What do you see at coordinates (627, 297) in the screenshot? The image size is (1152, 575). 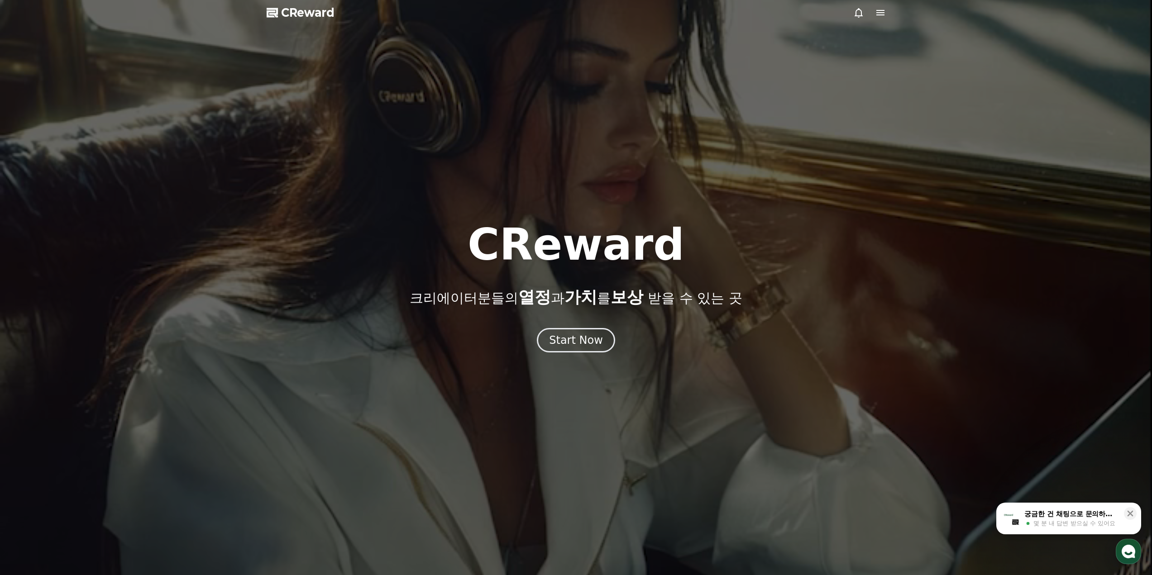 I see `span: 보상` at bounding box center [627, 297].